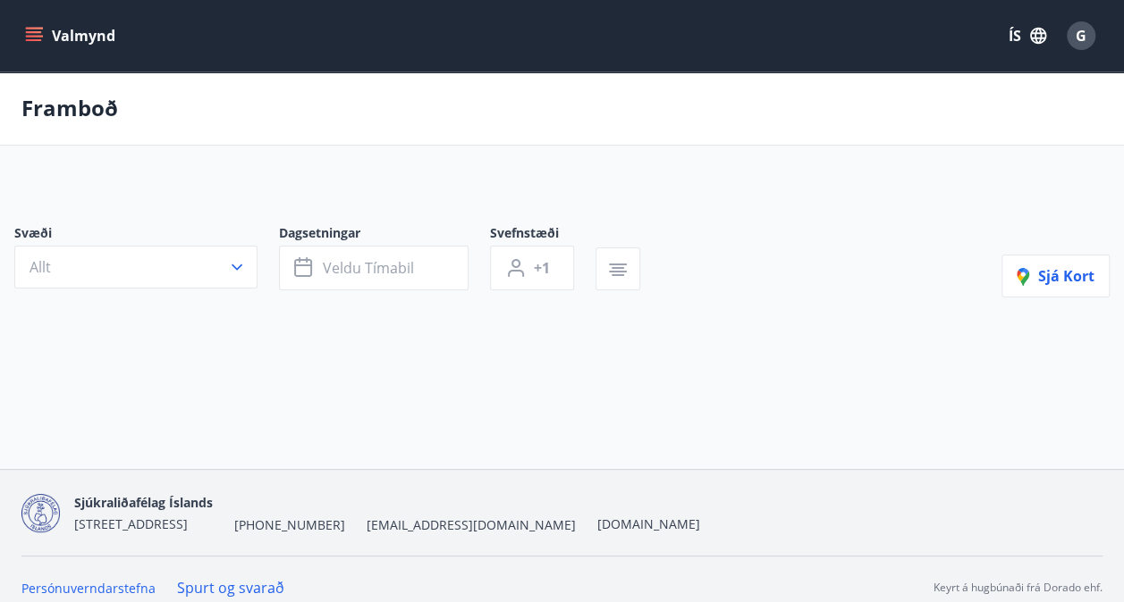  I want to click on a: Spurt og svarað, so click(231, 588).